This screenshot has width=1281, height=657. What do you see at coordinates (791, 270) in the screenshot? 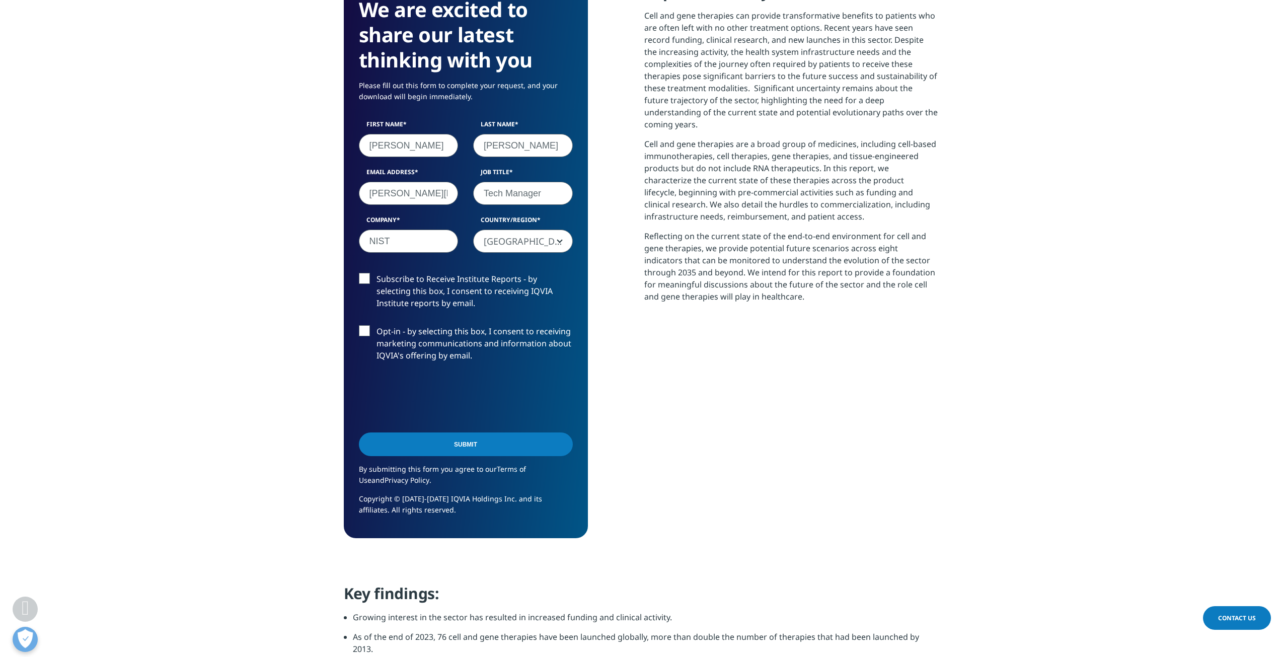
I see `p: Reflecting on the current state of the end-to-end environment for cell and gene therapies, we pro...` at bounding box center [791, 270].